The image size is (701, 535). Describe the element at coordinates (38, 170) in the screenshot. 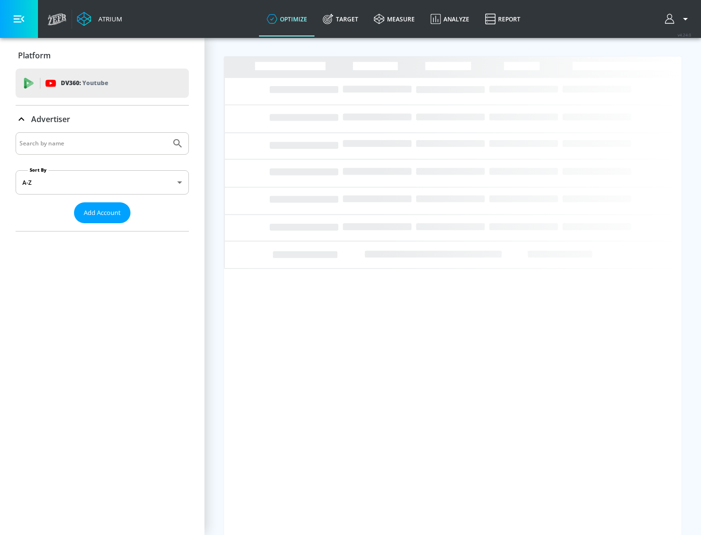

I see `label: Sort By` at that location.